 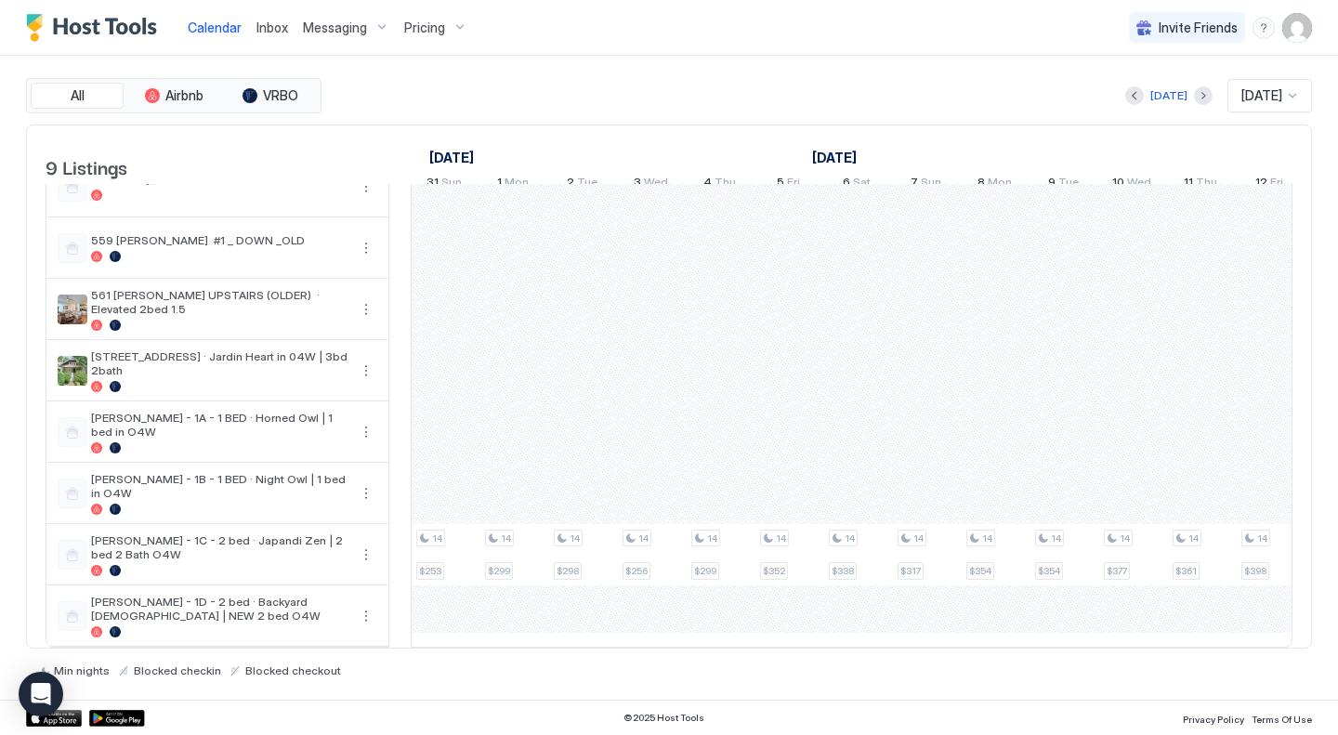 What do you see at coordinates (707, 184) in the screenshot?
I see `span: 4` at bounding box center [707, 184].